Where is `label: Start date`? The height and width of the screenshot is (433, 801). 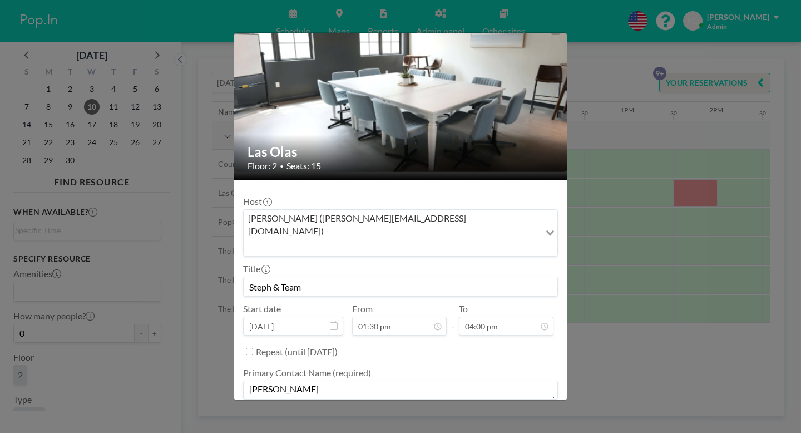
label: Start date is located at coordinates (262, 309).